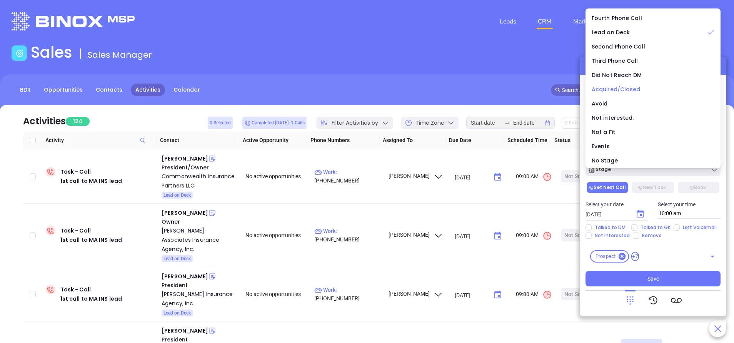 The image size is (734, 343). Describe the element at coordinates (583, 123) in the screenshot. I see `button: Edit Due Date` at that location.